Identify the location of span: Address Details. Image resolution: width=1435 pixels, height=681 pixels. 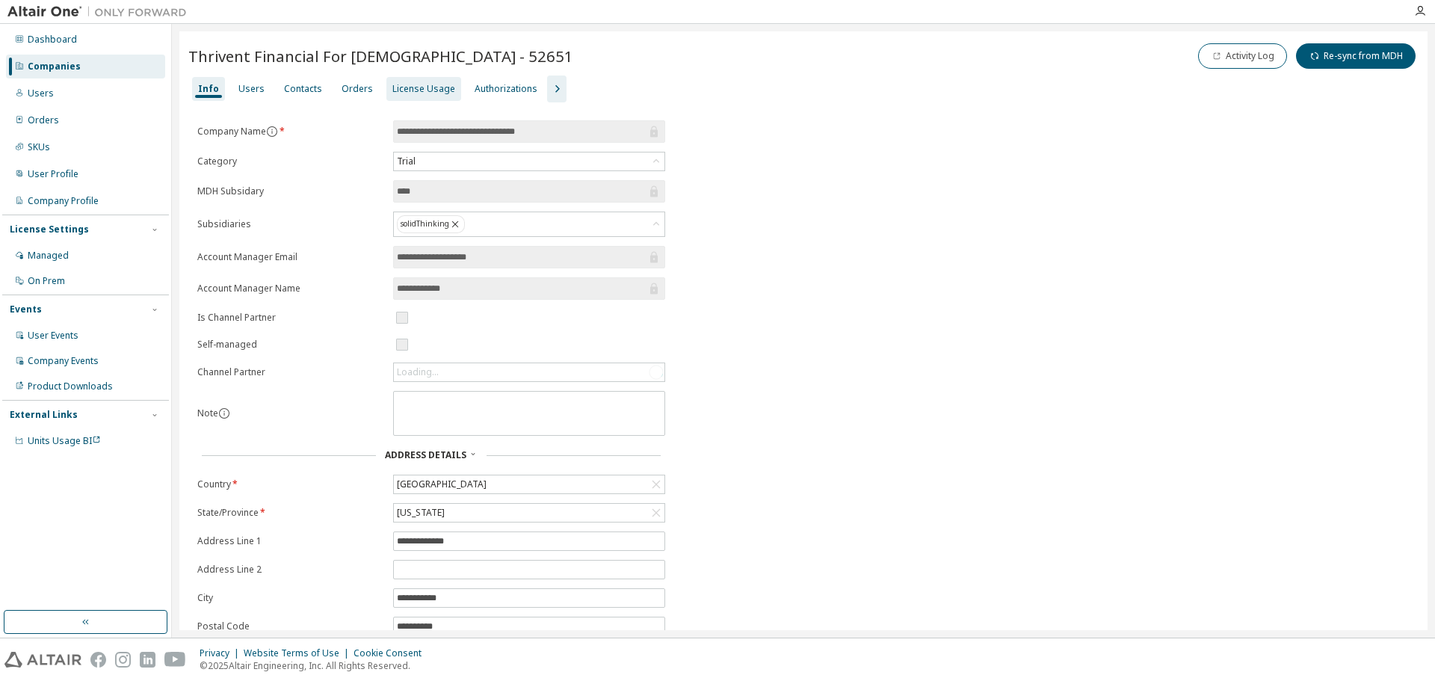
(425, 455).